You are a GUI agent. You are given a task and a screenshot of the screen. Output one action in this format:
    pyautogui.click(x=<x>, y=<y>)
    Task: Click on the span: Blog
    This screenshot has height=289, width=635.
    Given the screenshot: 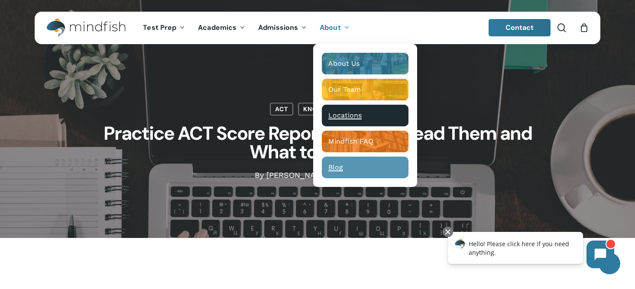 What is the action you would take?
    pyautogui.click(x=336, y=167)
    